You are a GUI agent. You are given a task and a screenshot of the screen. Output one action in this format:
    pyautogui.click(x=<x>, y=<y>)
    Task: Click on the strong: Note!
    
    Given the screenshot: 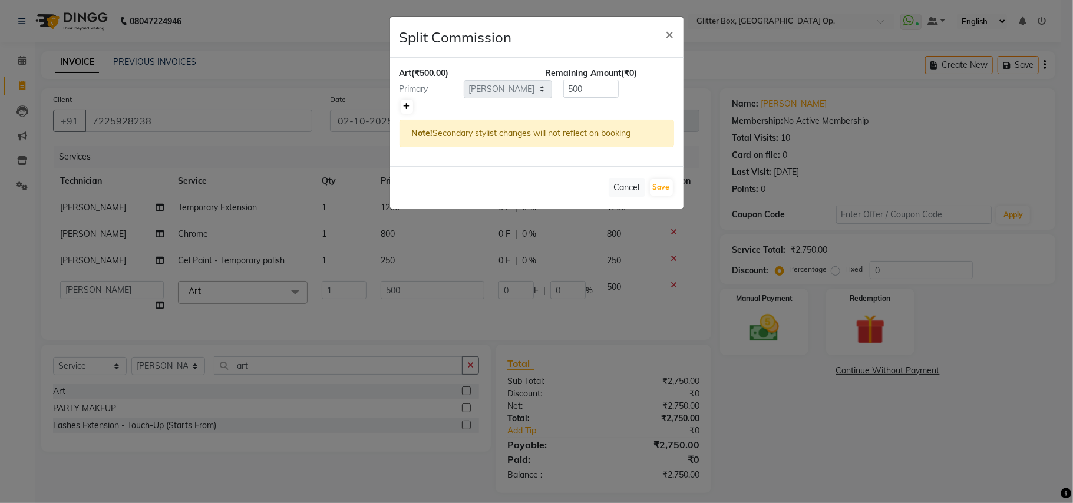 What is the action you would take?
    pyautogui.click(x=422, y=133)
    